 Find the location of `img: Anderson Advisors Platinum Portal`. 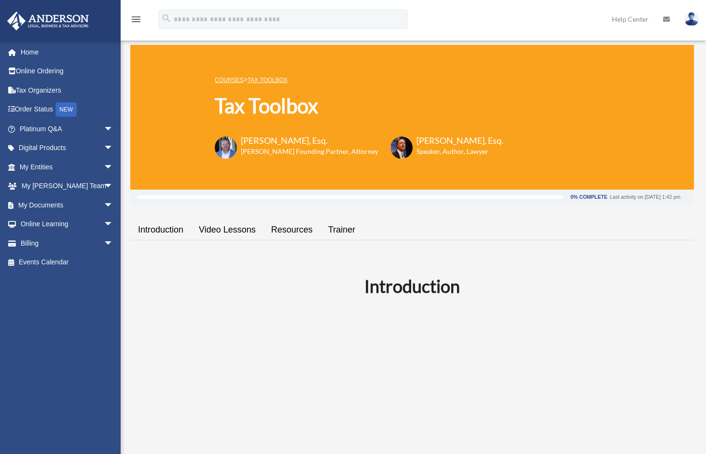

img: Anderson Advisors Platinum Portal is located at coordinates (48, 21).